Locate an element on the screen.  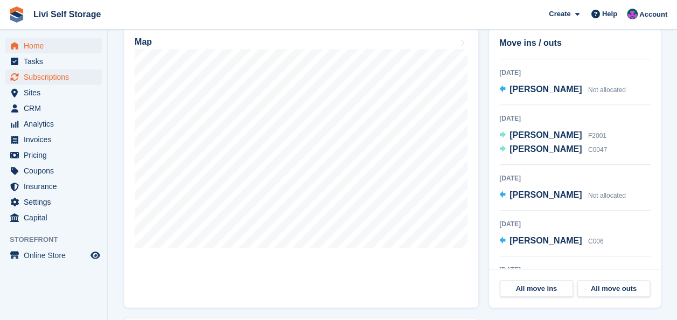
a: Preview store is located at coordinates (95, 255).